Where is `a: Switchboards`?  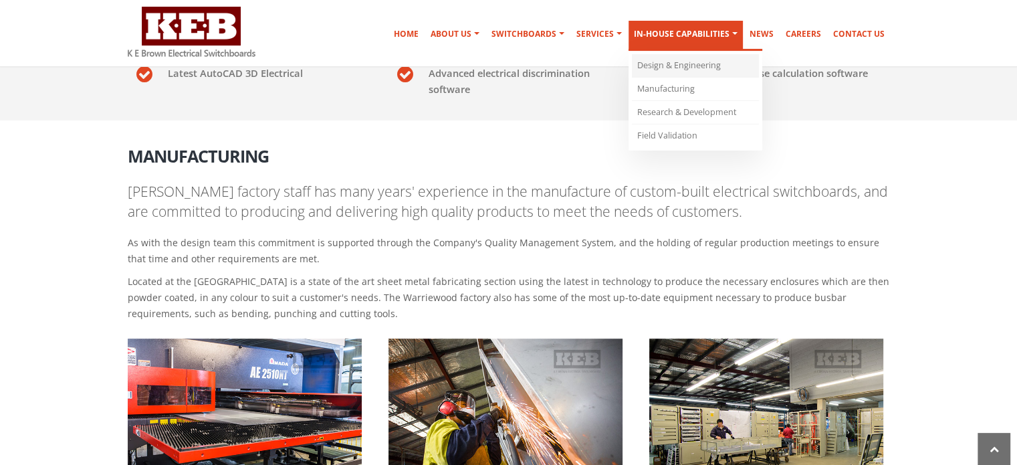 a: Switchboards is located at coordinates (528, 34).